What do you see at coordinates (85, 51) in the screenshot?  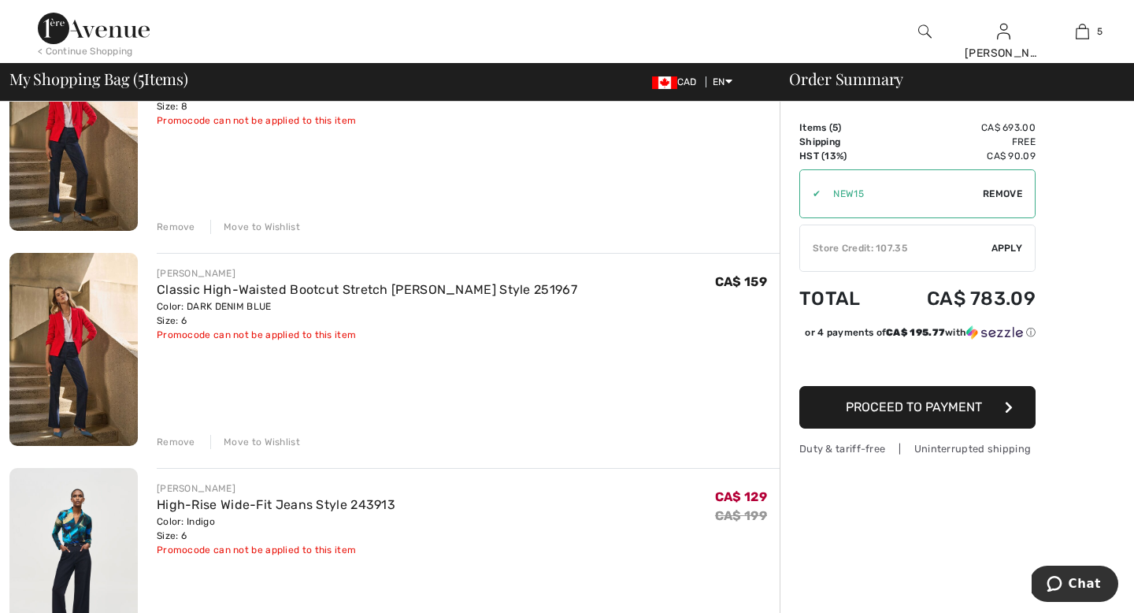 I see `div: < Continue Shopping` at bounding box center [85, 51].